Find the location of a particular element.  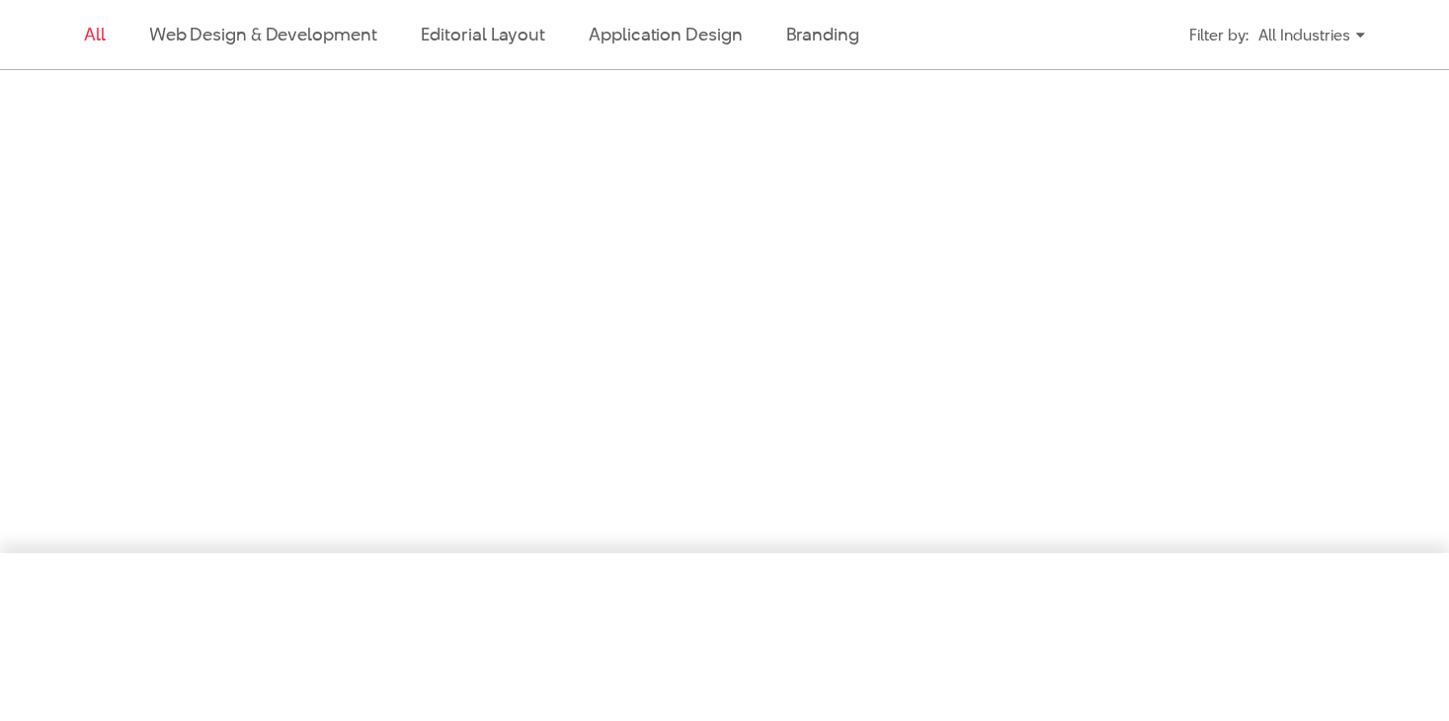

a: Web Design & Development is located at coordinates (263, 34).